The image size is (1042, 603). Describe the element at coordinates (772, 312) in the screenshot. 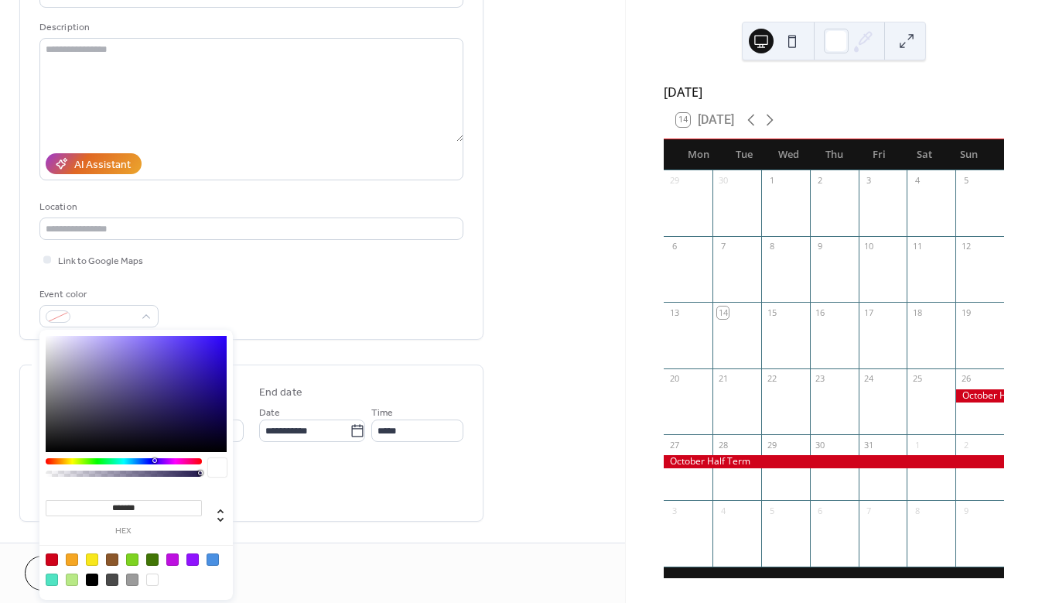

I see `div: 15` at that location.